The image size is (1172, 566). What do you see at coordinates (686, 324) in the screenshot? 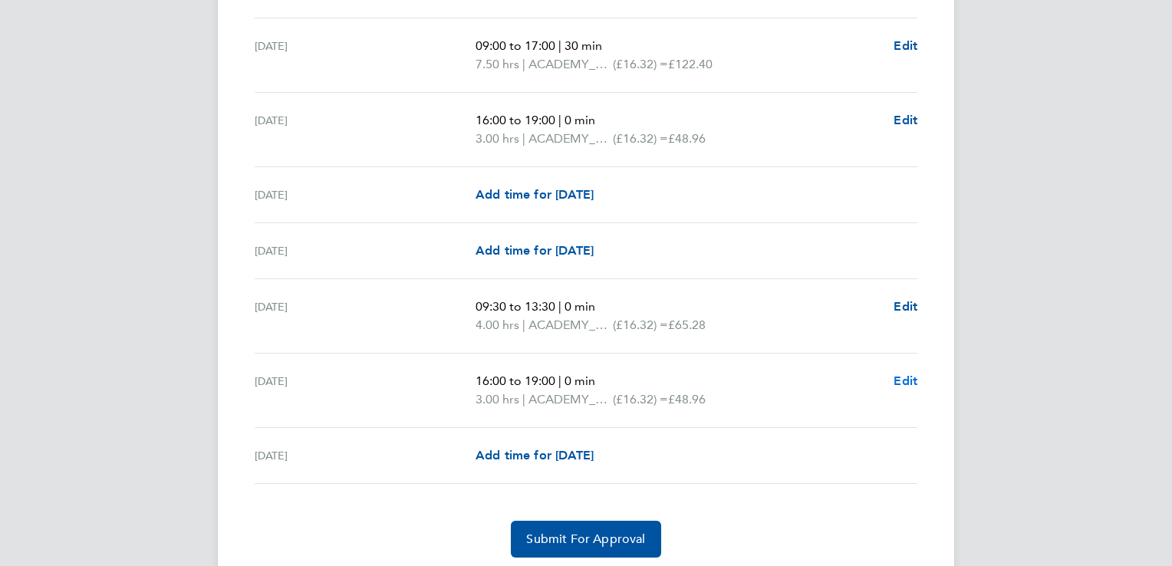
I see `span: £65.28` at bounding box center [686, 324].